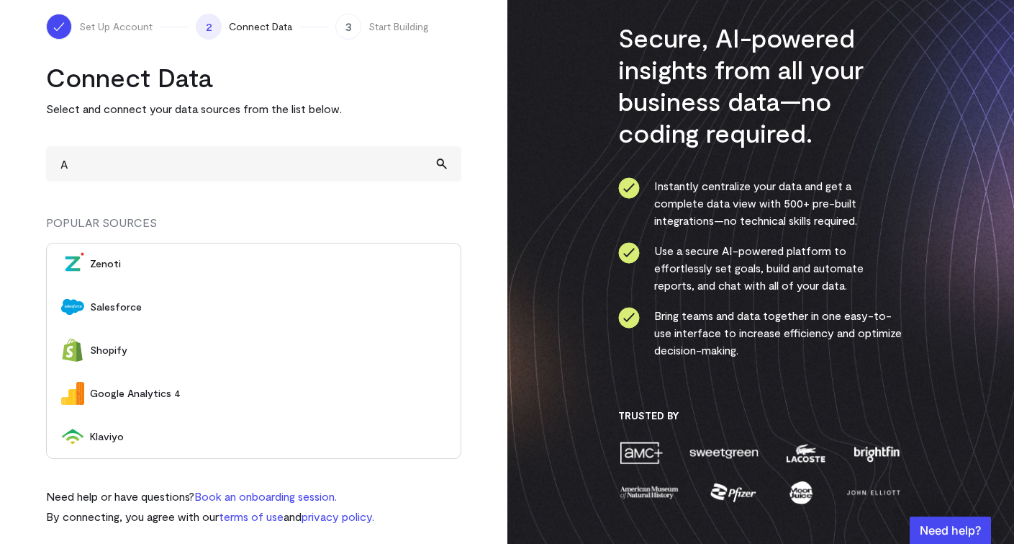 This screenshot has width=1014, height=544. What do you see at coordinates (760, 203) in the screenshot?
I see `li: Instantly centralize your data and get a complete data view with 500+ pre-built integrations—no t...` at bounding box center [760, 203].